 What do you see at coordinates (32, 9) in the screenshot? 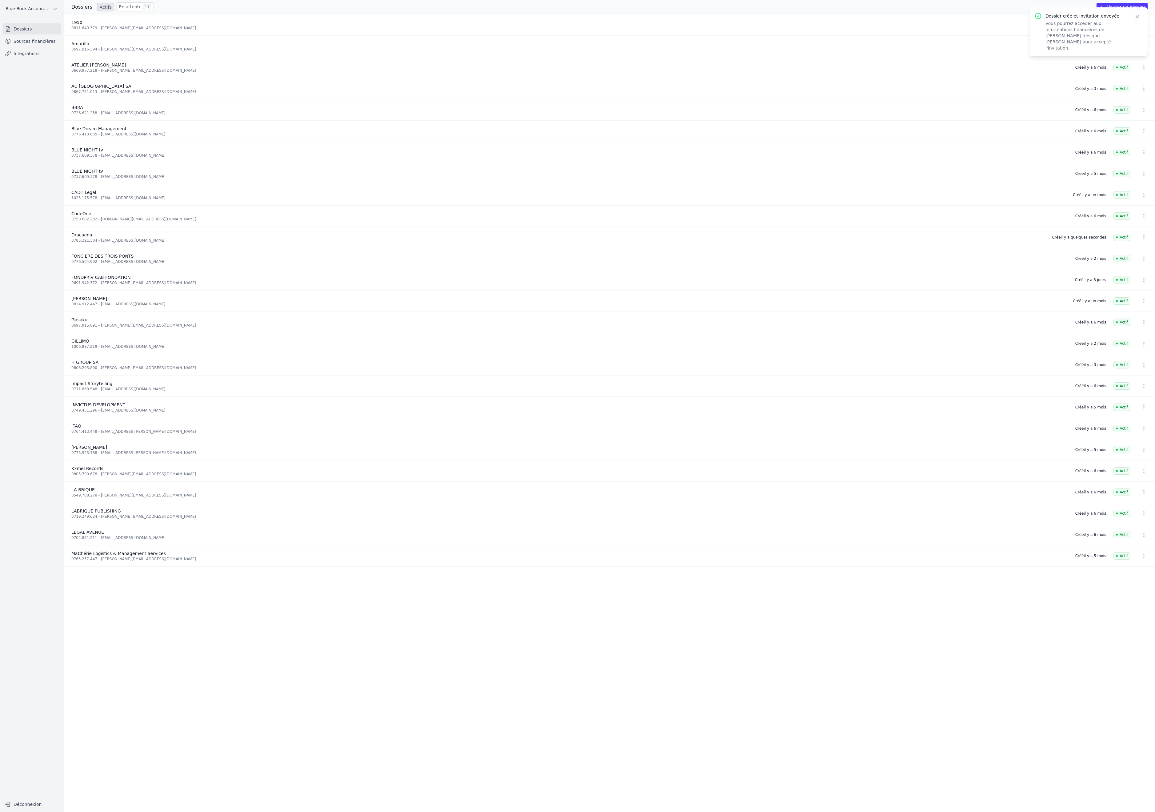
I see `button: Blue Rock Accounting` at bounding box center [32, 9].